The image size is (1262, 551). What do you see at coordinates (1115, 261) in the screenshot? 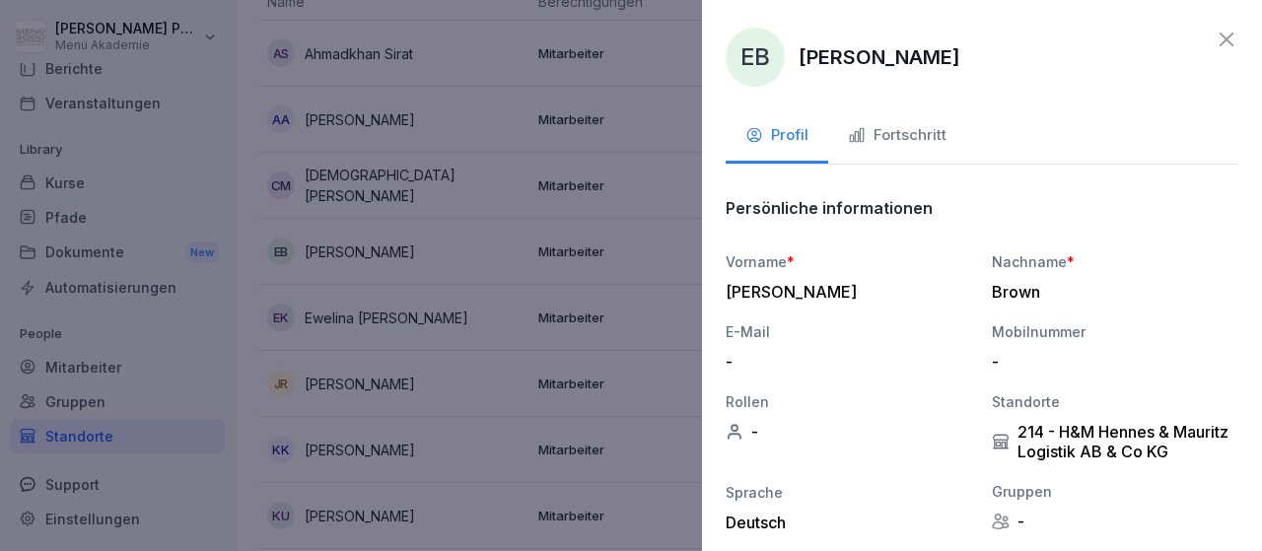
I see `div: Nachname` at bounding box center [1115, 261].